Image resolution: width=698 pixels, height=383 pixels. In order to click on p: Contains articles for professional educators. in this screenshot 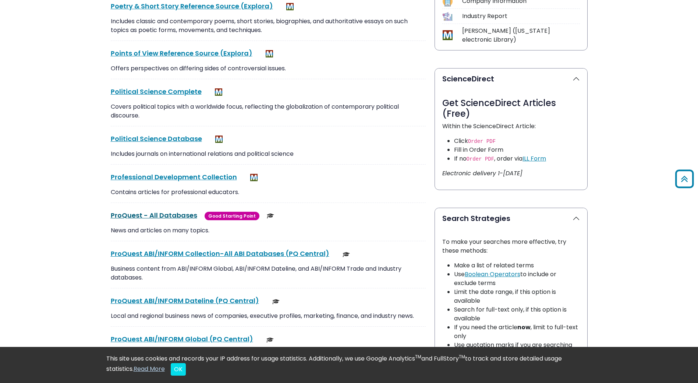, I will do `click(268, 192)`.